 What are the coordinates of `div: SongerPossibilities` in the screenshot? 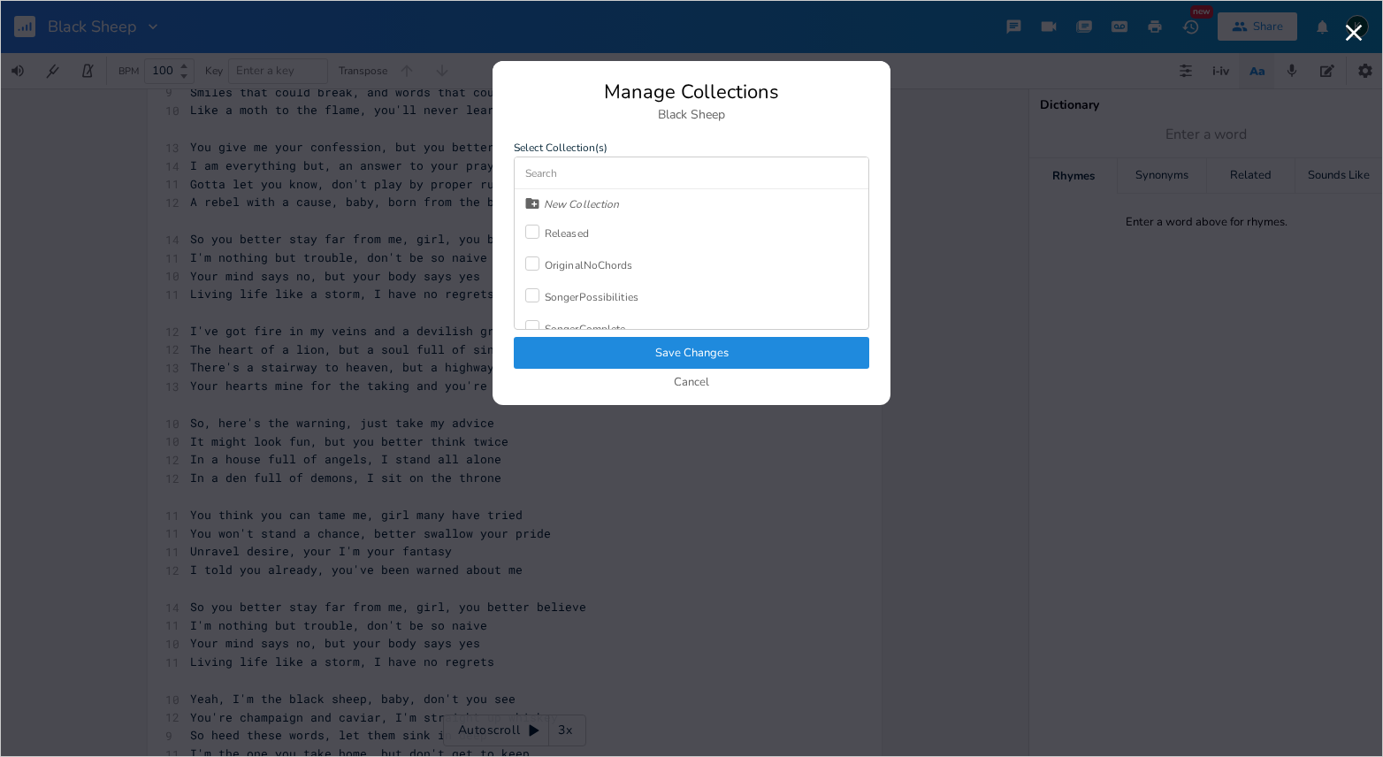 It's located at (592, 297).